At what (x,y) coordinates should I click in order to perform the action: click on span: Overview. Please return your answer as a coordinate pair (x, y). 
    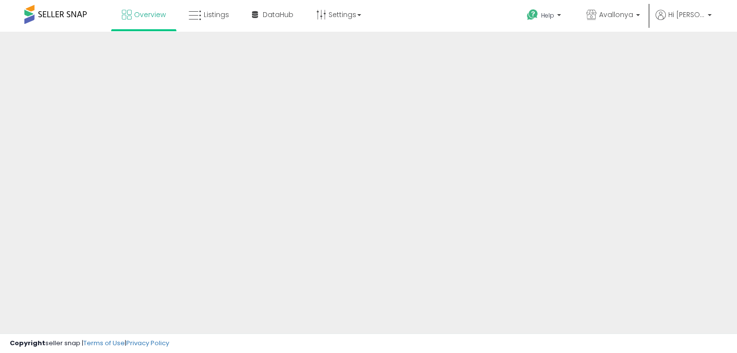
    Looking at the image, I should click on (150, 15).